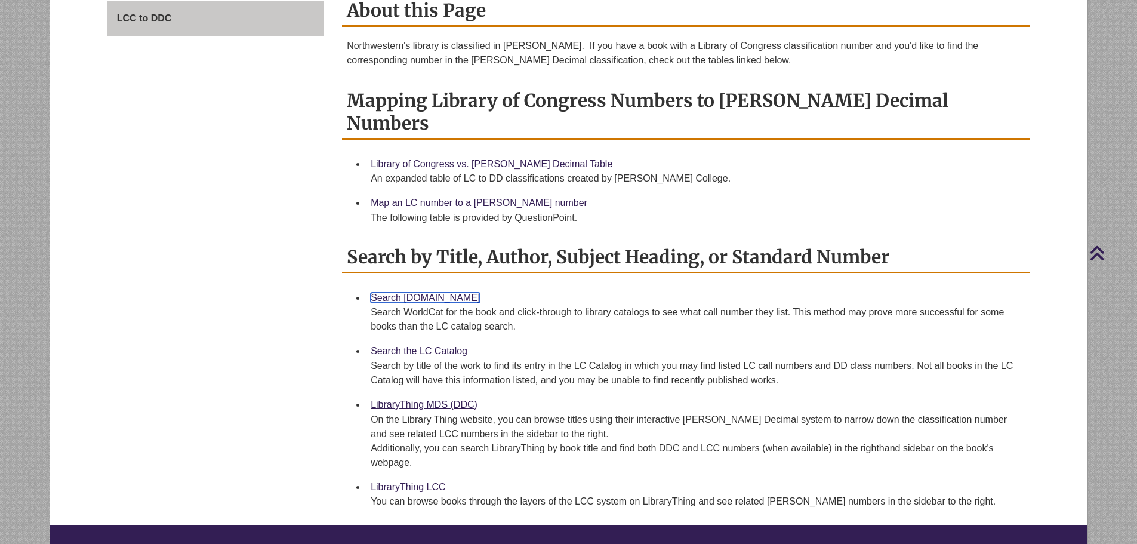 This screenshot has height=544, width=1137. I want to click on div: The following table is provided by QuestionPoint., so click(695, 218).